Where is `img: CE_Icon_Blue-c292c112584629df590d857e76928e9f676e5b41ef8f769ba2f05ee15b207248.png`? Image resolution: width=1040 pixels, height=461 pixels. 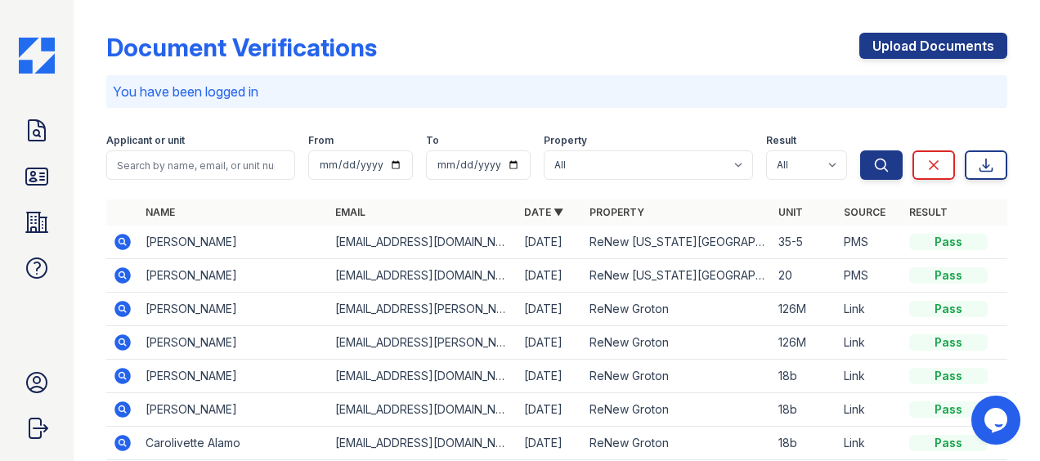
img: CE_Icon_Blue-c292c112584629df590d857e76928e9f676e5b41ef8f769ba2f05ee15b207248.png is located at coordinates (37, 56).